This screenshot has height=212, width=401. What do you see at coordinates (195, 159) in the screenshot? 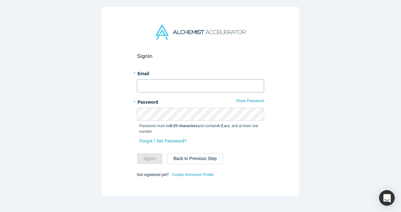
I see `button: Back to Previous Step` at bounding box center [195, 159].